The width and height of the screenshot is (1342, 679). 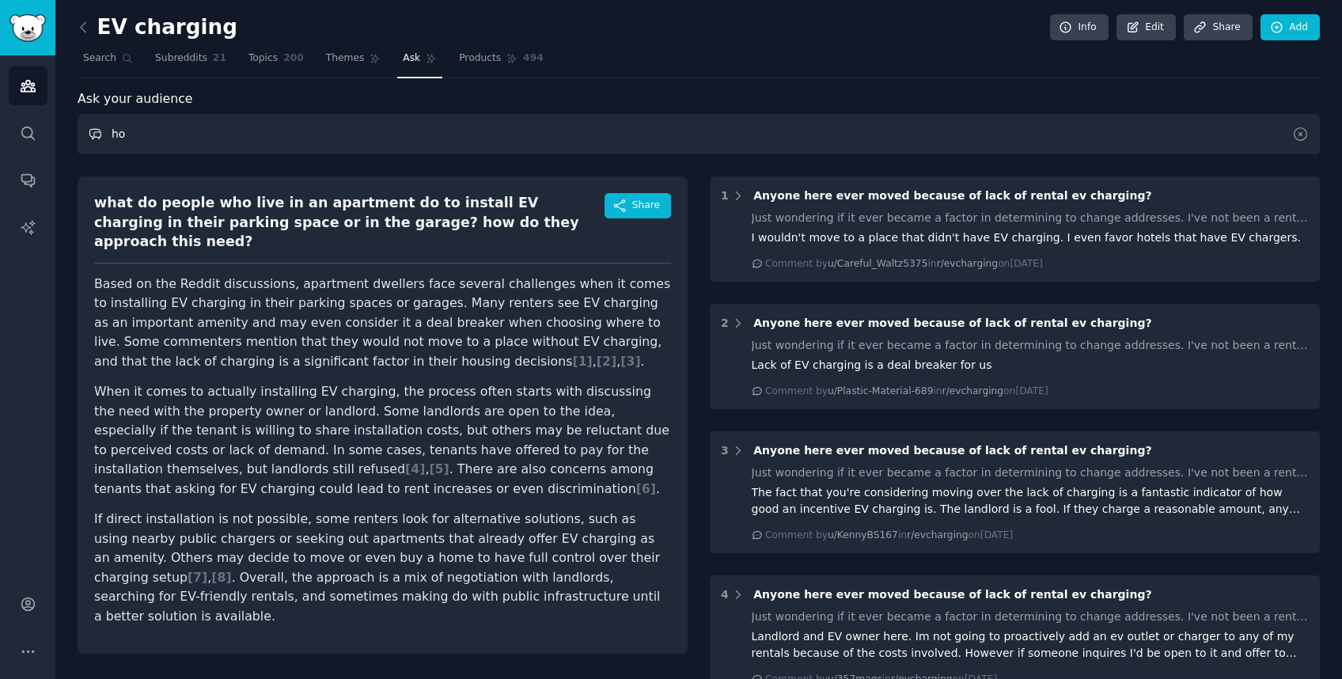 I want to click on div: what do people who live in an apartment do to install EV charging in their parking space or in th..., so click(x=349, y=222).